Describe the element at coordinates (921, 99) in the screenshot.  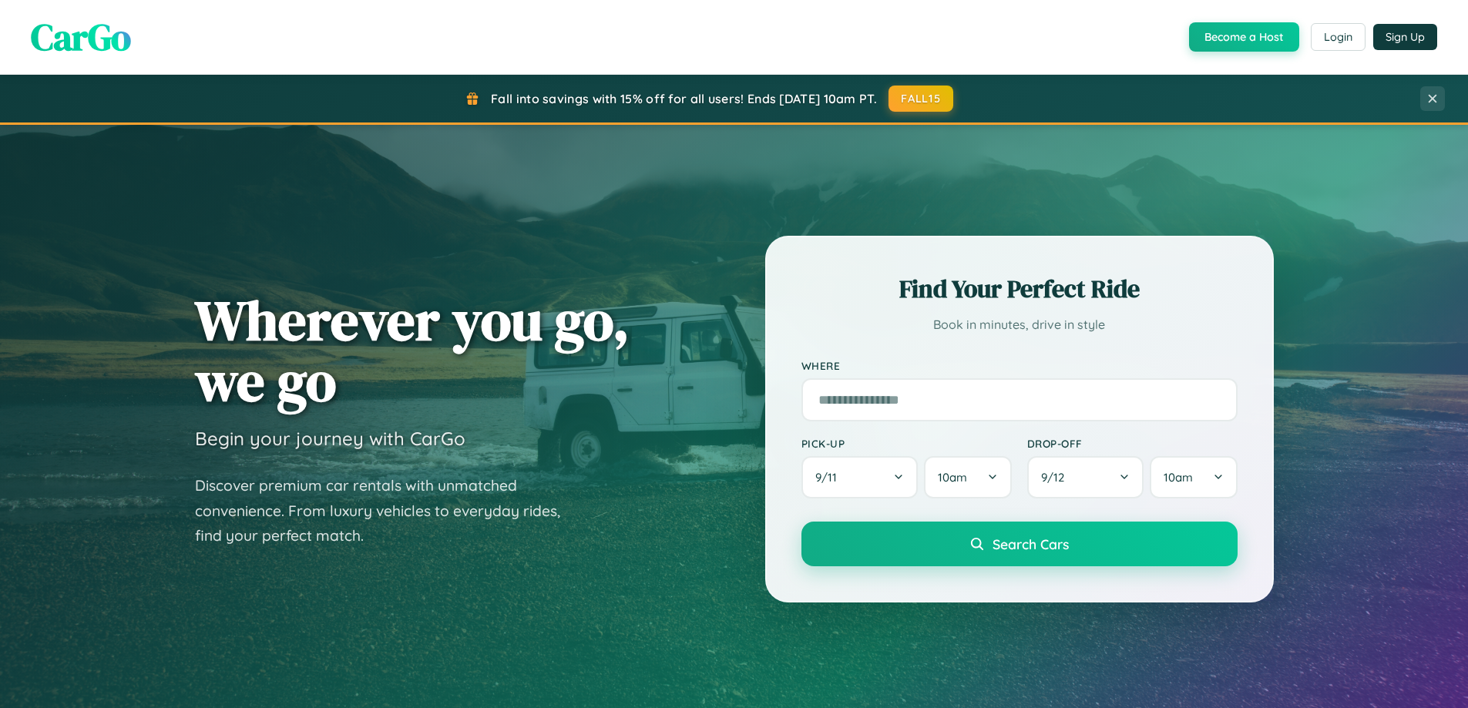
I see `button: FALL15` at that location.